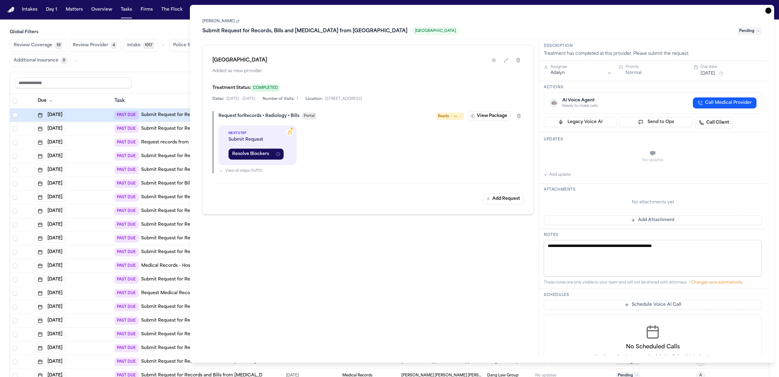 This screenshot has height=377, width=779. What do you see at coordinates (368, 71) in the screenshot?
I see `span: Added as new provider.` at bounding box center [368, 71].